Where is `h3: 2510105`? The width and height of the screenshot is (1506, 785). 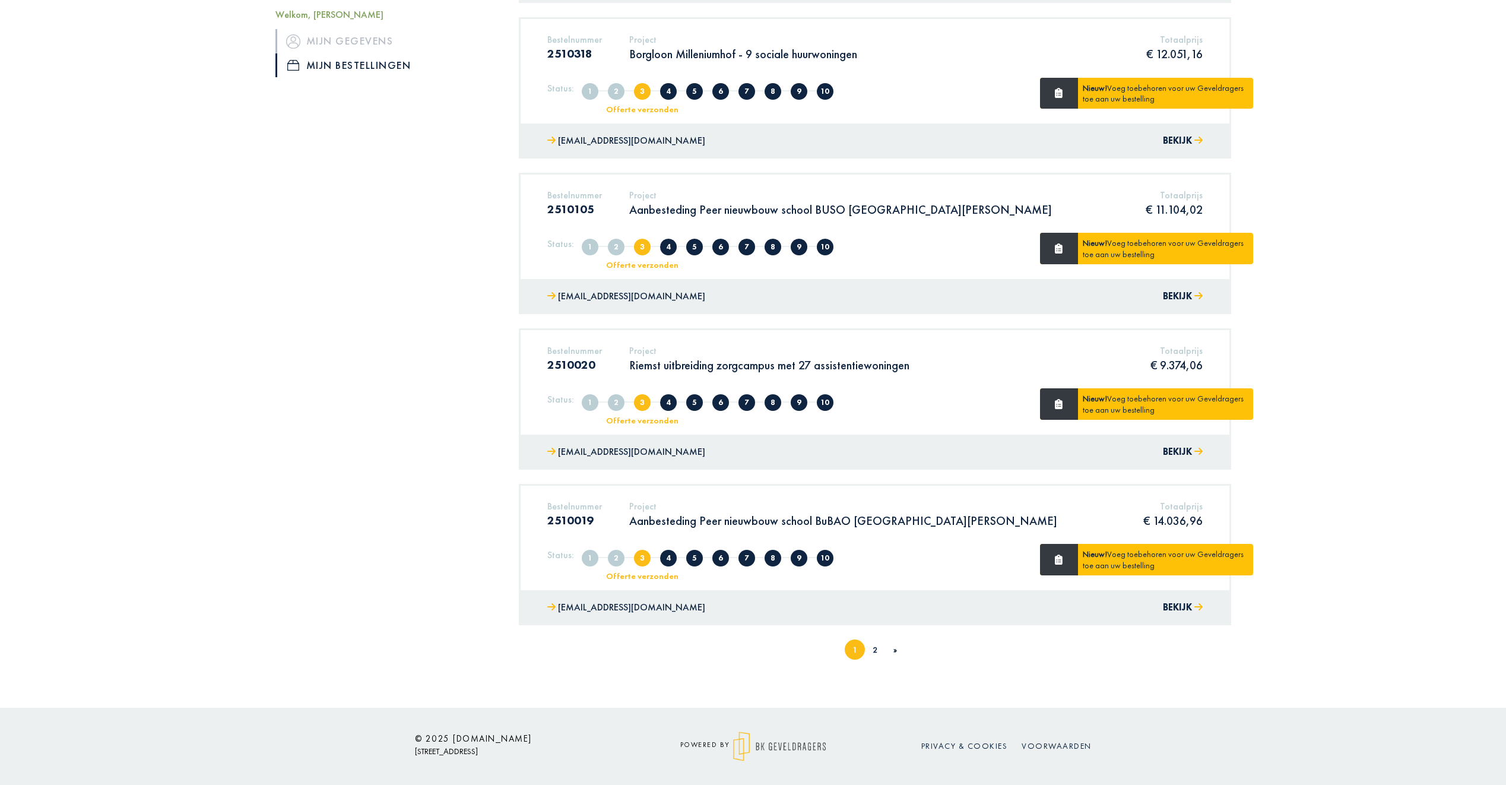 h3: 2510105 is located at coordinates (575, 209).